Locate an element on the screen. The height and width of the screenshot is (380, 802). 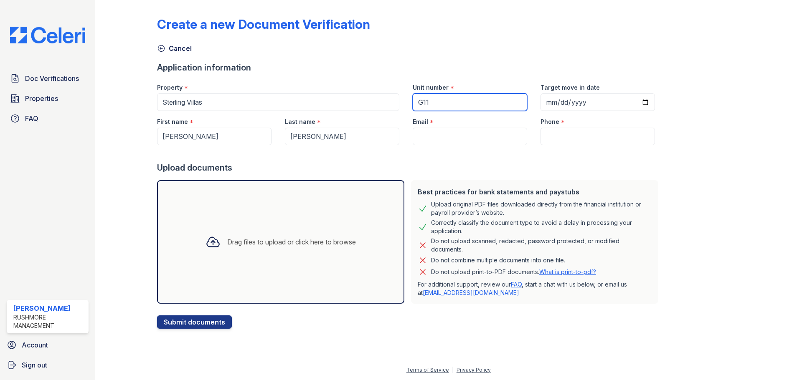
a: Sign out is located at coordinates (48, 365).